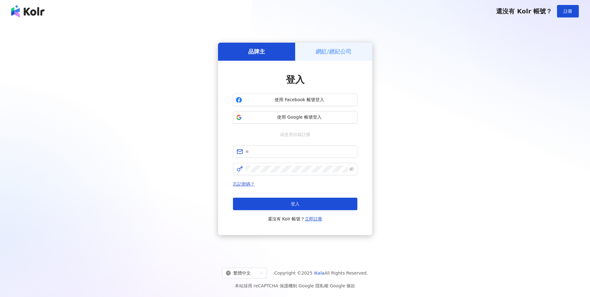 The width and height of the screenshot is (590, 297). I want to click on div: 繁體中文, so click(242, 273).